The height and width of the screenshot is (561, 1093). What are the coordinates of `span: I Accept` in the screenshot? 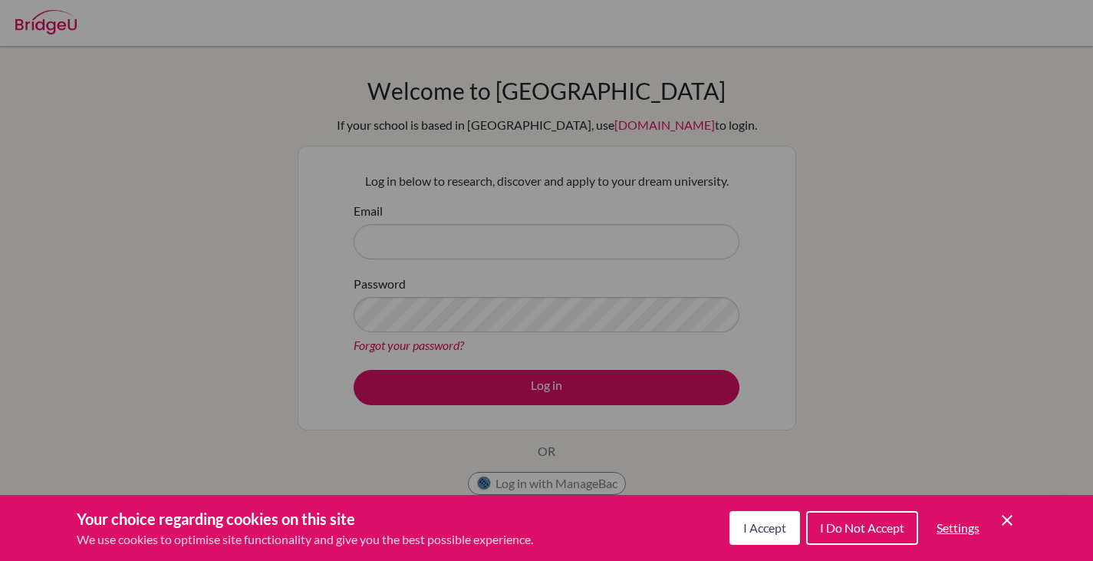 It's located at (765, 527).